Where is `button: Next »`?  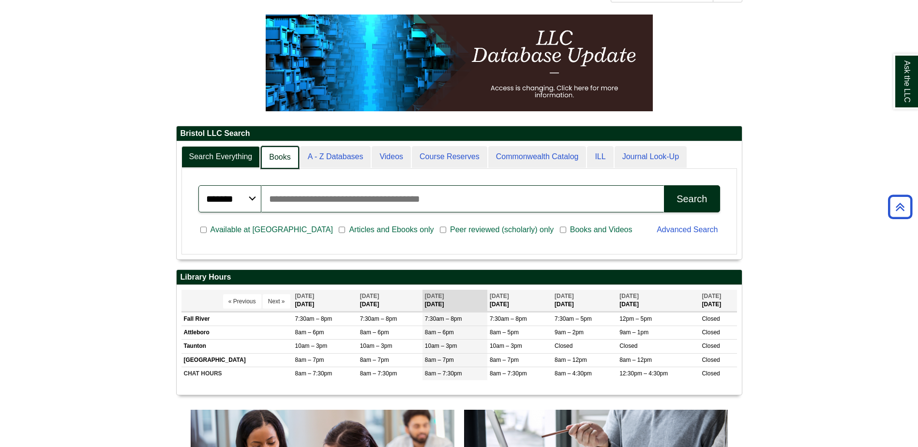 button: Next » is located at coordinates (276, 302).